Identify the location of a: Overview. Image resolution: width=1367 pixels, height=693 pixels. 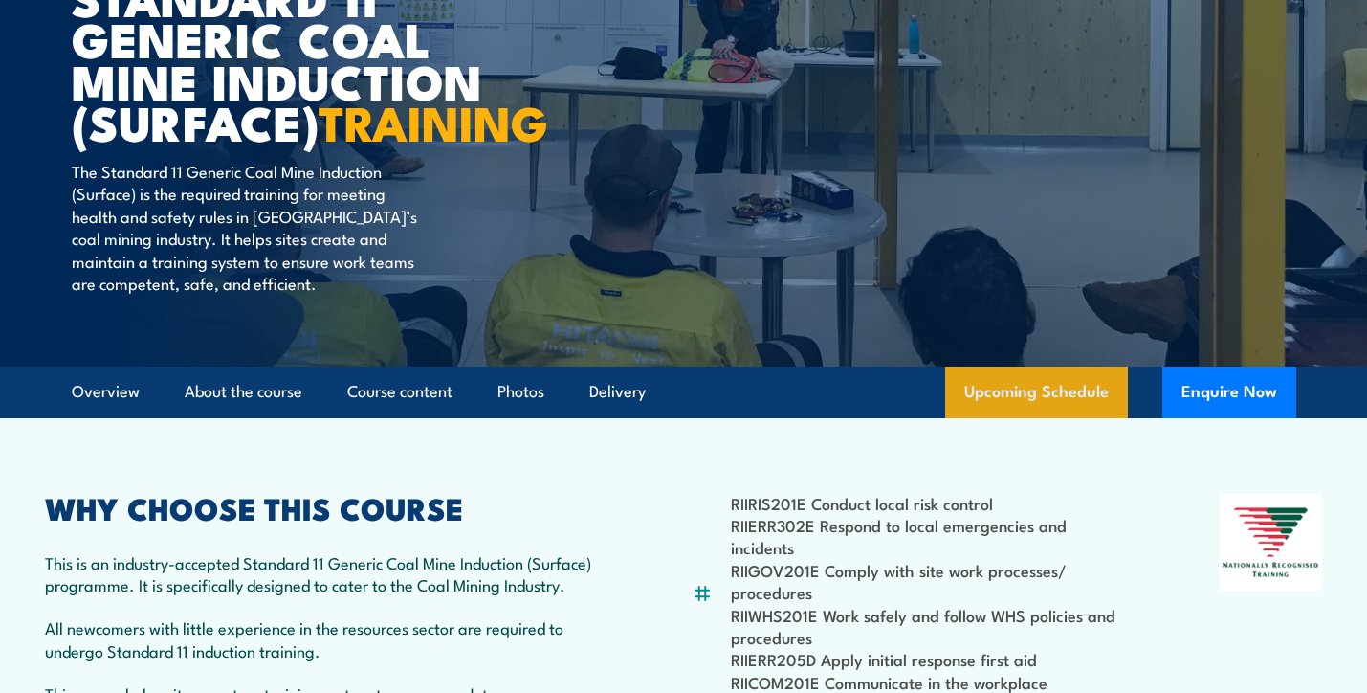
(105, 391).